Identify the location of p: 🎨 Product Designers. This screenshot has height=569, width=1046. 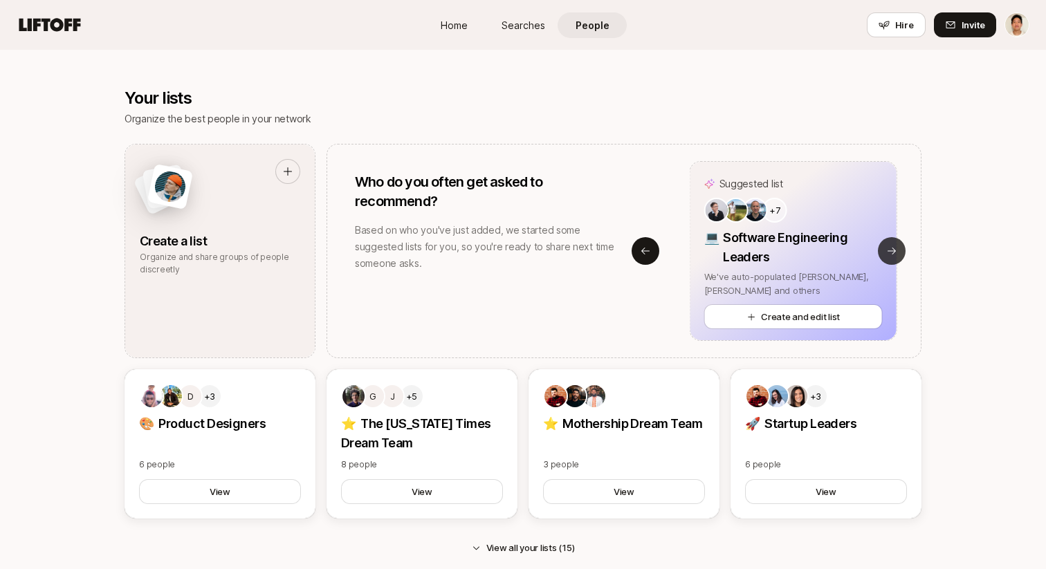
(220, 424).